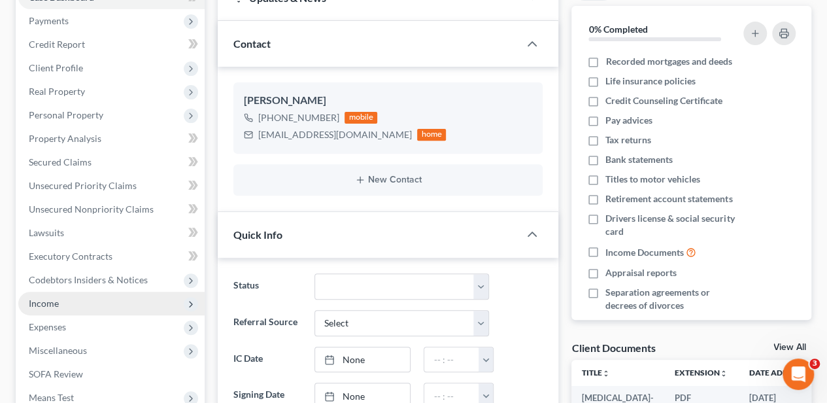  What do you see at coordinates (639, 159) in the screenshot?
I see `span: Bank statements` at bounding box center [639, 159].